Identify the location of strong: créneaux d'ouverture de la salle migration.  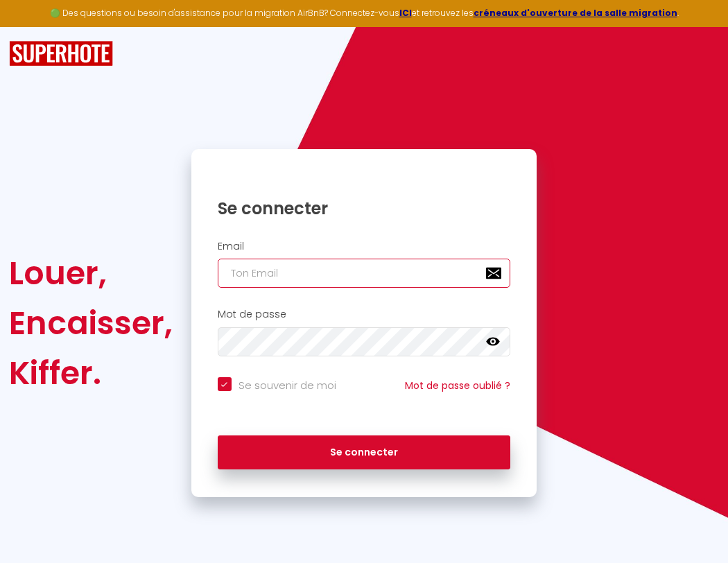
(575, 12).